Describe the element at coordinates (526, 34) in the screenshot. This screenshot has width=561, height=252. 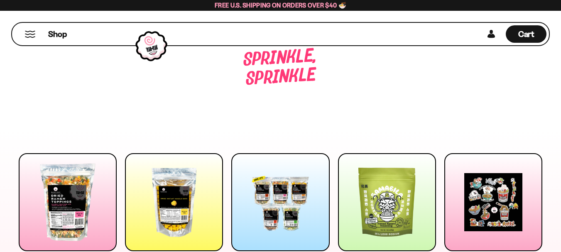
I see `span: Cart` at that location.